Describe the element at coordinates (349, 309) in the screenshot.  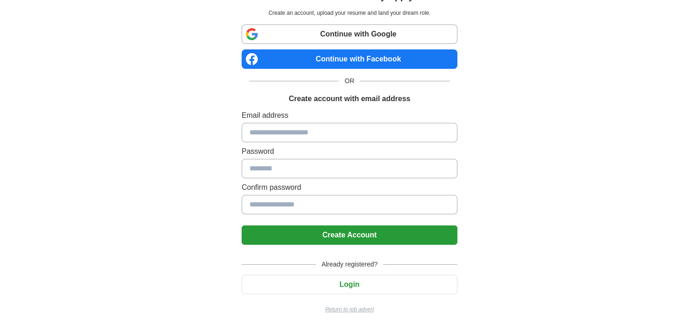
I see `p: Return to job advert` at that location.